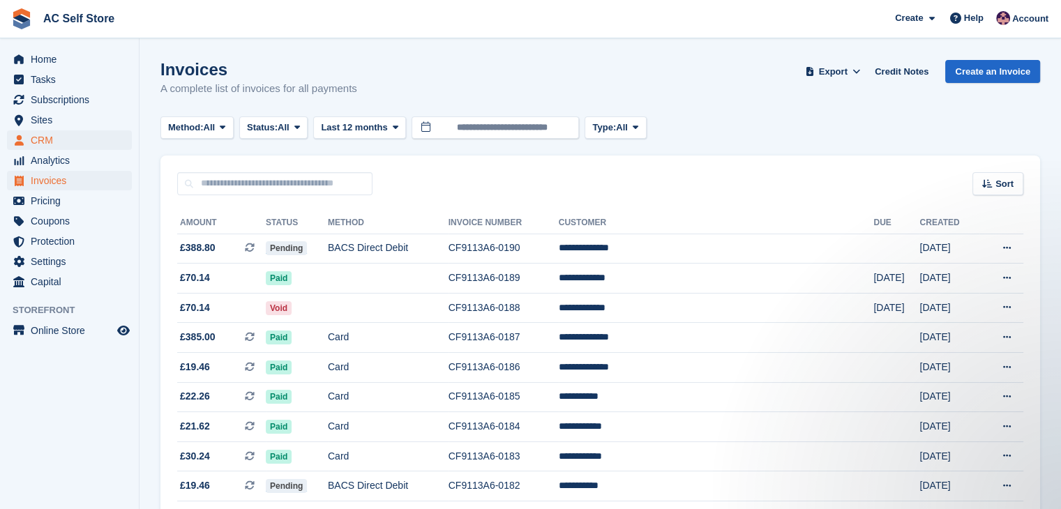  Describe the element at coordinates (259, 69) in the screenshot. I see `h1: Invoices` at that location.